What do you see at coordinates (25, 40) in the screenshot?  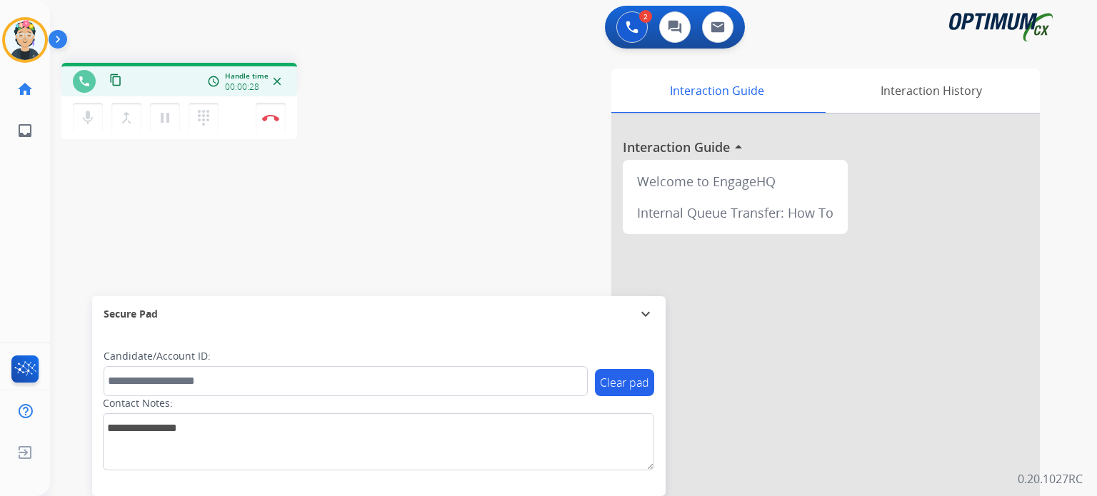 I see `img: avatar` at bounding box center [25, 40].